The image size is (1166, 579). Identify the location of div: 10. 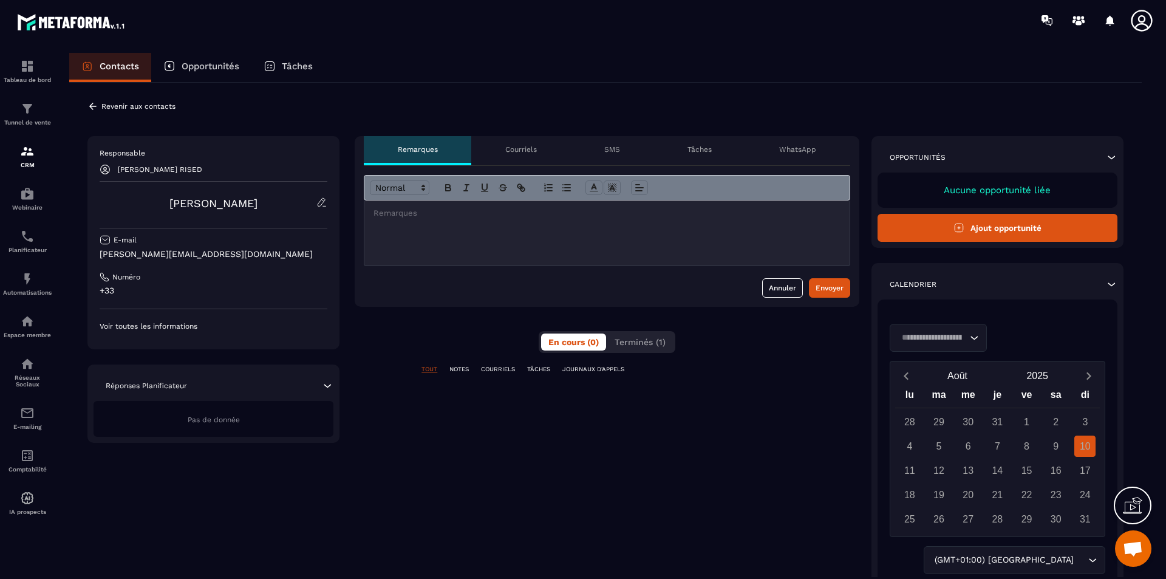
(1085, 446).